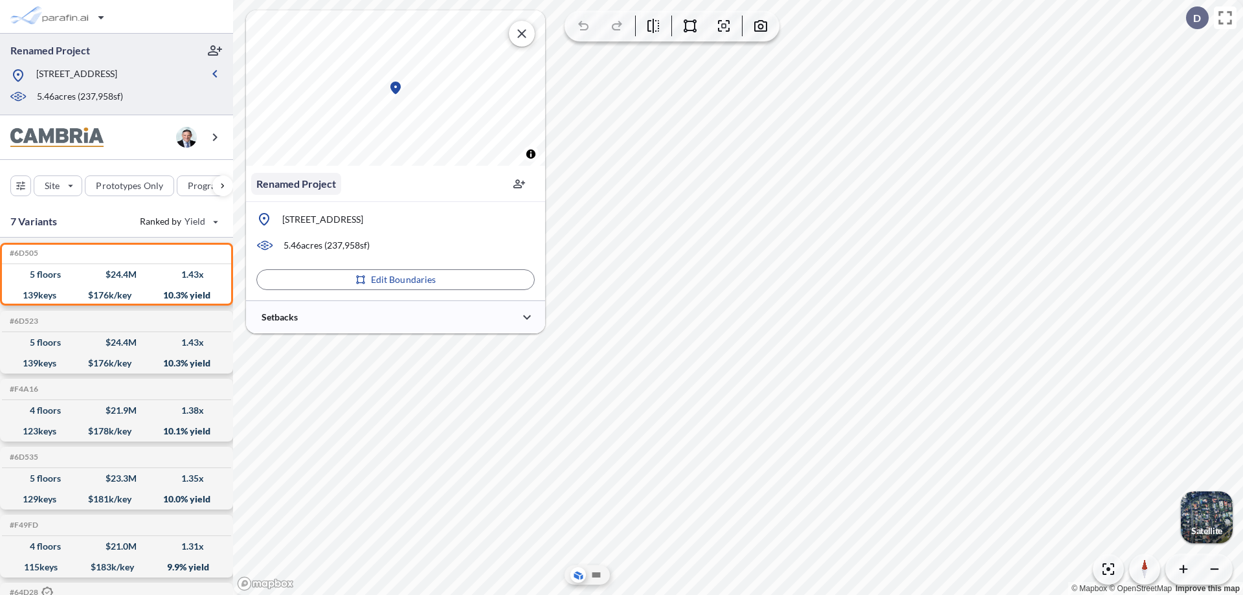  Describe the element at coordinates (1207, 517) in the screenshot. I see `img: Switcher Image` at that location.